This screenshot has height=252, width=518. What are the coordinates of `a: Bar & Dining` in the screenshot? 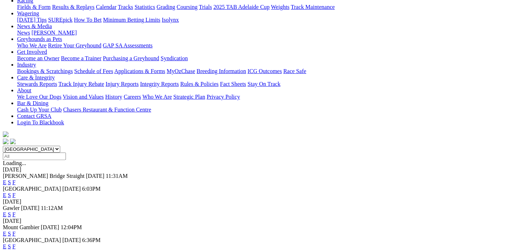 It's located at (33, 103).